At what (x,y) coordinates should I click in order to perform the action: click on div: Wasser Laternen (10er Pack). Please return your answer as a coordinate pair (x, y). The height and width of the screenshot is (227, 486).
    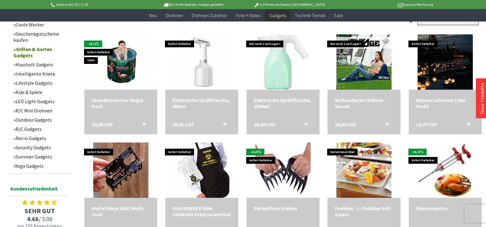
    Looking at the image, I should click on (446, 103).